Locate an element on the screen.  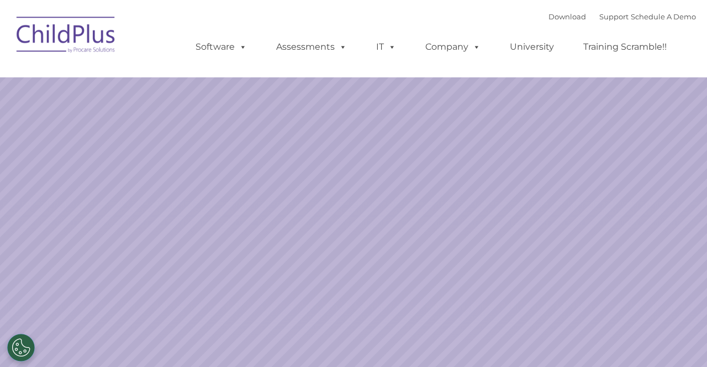
a: Support is located at coordinates (614, 17).